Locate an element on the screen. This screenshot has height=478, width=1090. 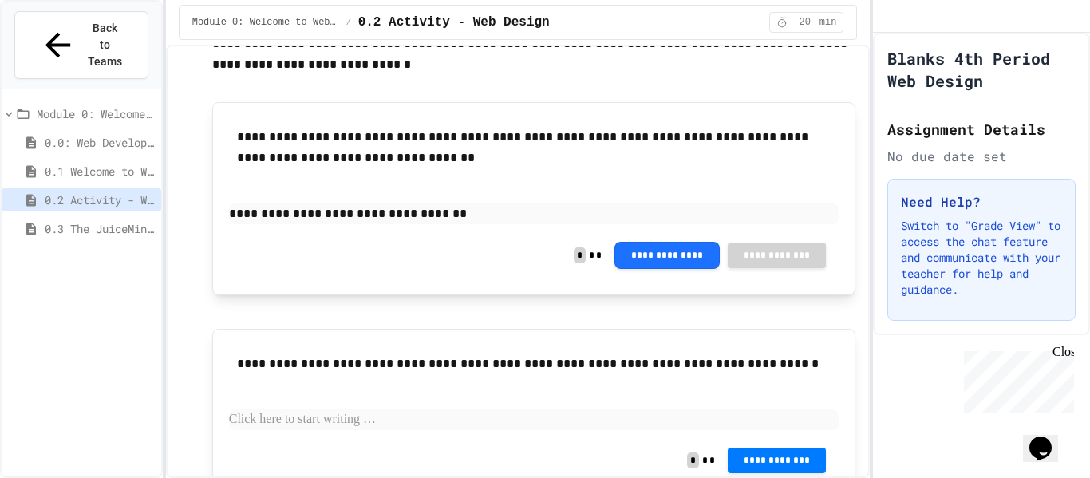
h2: Assignment Details is located at coordinates (982, 129).